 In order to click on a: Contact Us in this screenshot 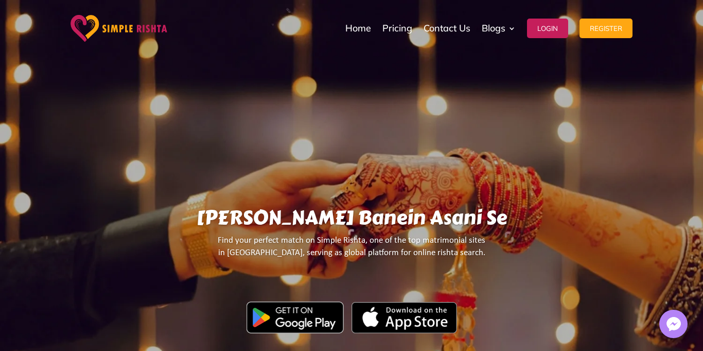, I will do `click(447, 28)`.